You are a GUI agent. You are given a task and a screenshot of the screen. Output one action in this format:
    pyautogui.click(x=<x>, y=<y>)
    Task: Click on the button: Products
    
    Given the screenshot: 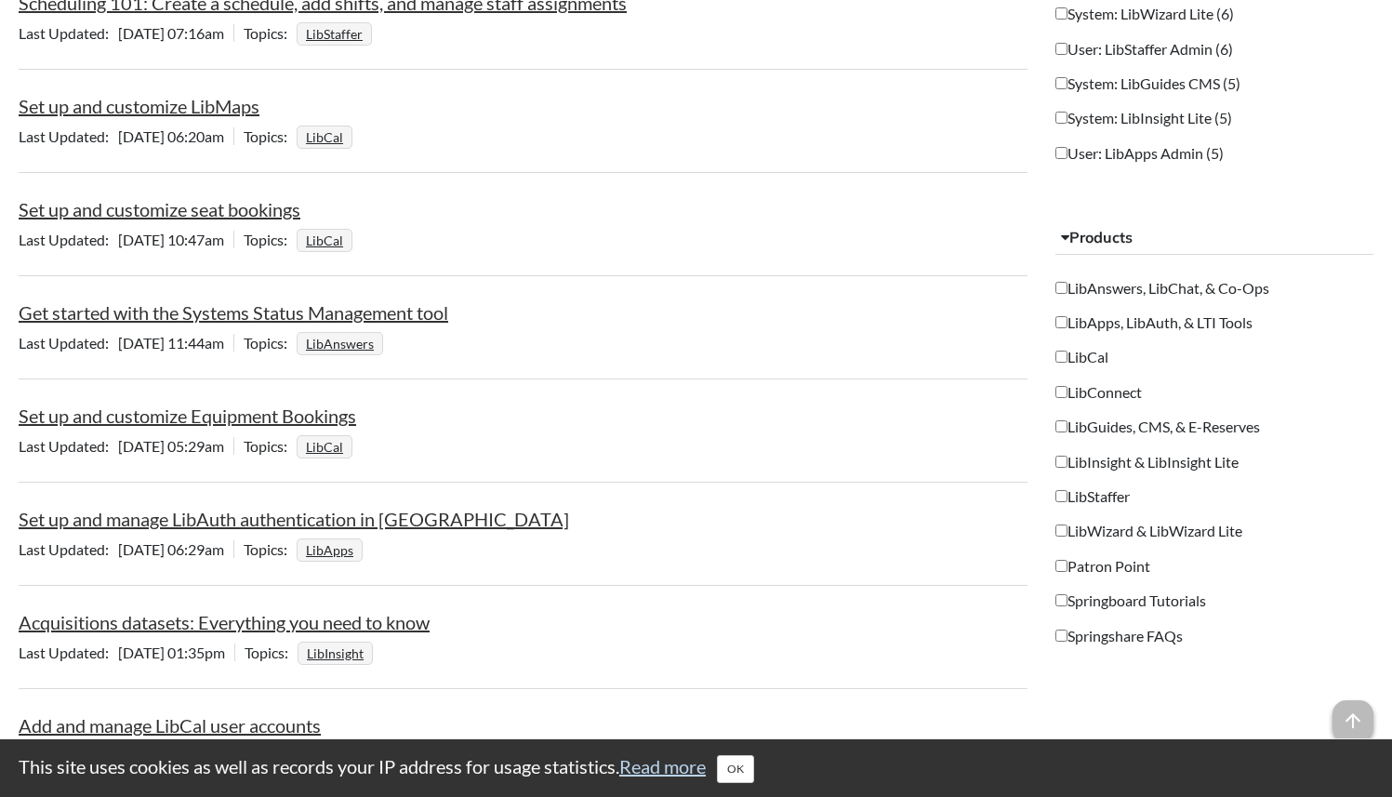 What is the action you would take?
    pyautogui.click(x=1214, y=238)
    